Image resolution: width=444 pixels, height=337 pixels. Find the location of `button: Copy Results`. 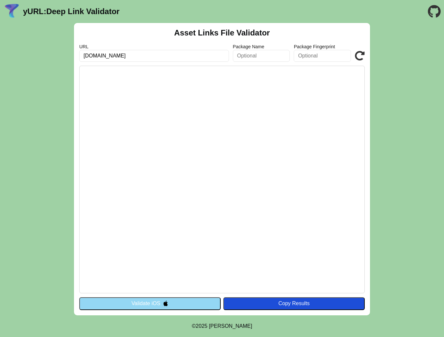

button: Copy Results is located at coordinates (294, 304).